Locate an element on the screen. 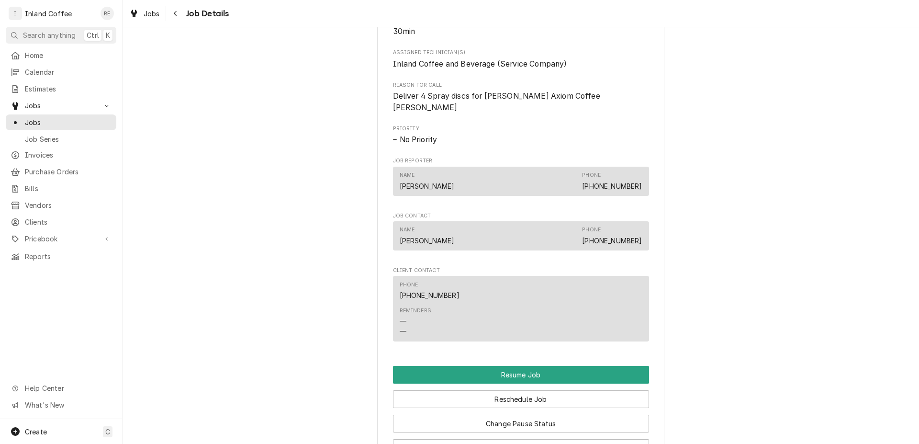  span: Vendors is located at coordinates (68, 205).